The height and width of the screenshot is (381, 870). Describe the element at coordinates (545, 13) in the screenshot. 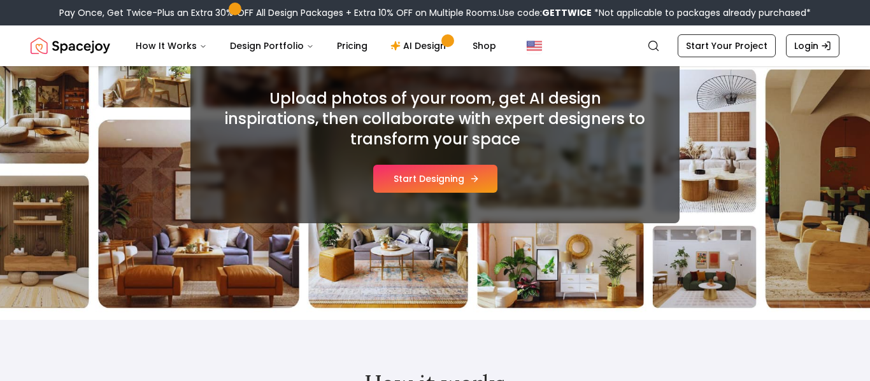

I see `span: Use code:` at that location.